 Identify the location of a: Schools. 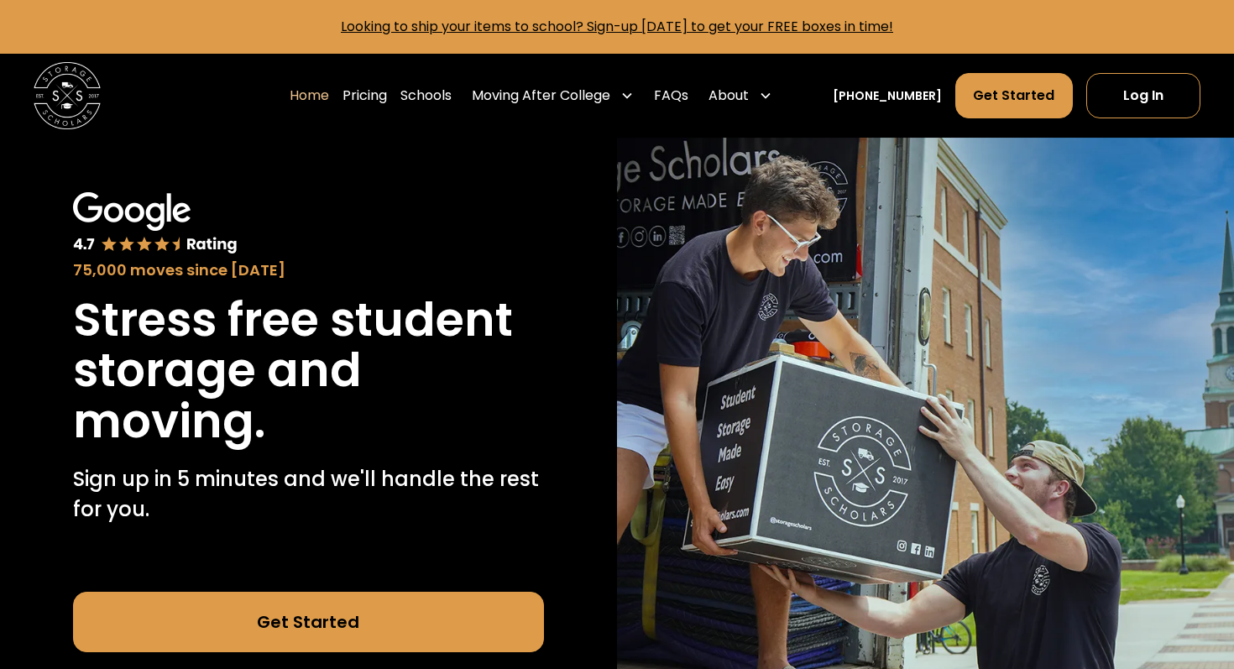
(426, 96).